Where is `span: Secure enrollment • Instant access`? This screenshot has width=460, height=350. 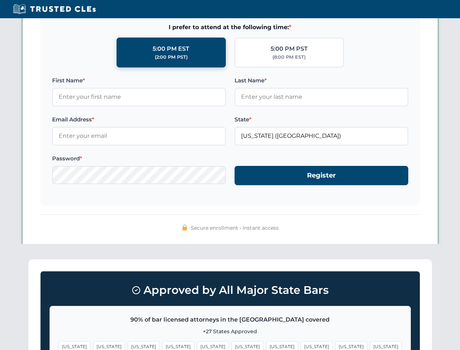 span: Secure enrollment • Instant access is located at coordinates (235, 228).